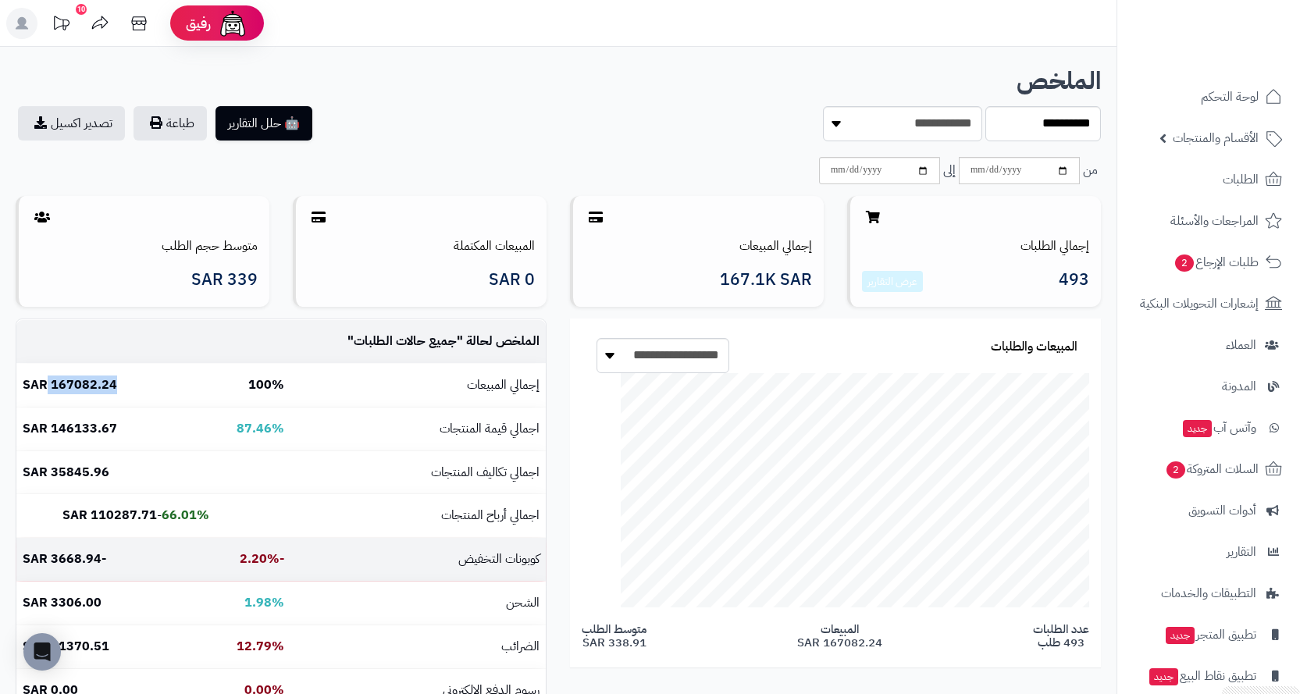 The image size is (1300, 694). Describe the element at coordinates (418, 341) in the screenshot. I see `td: الملخص لحالة " "` at that location.